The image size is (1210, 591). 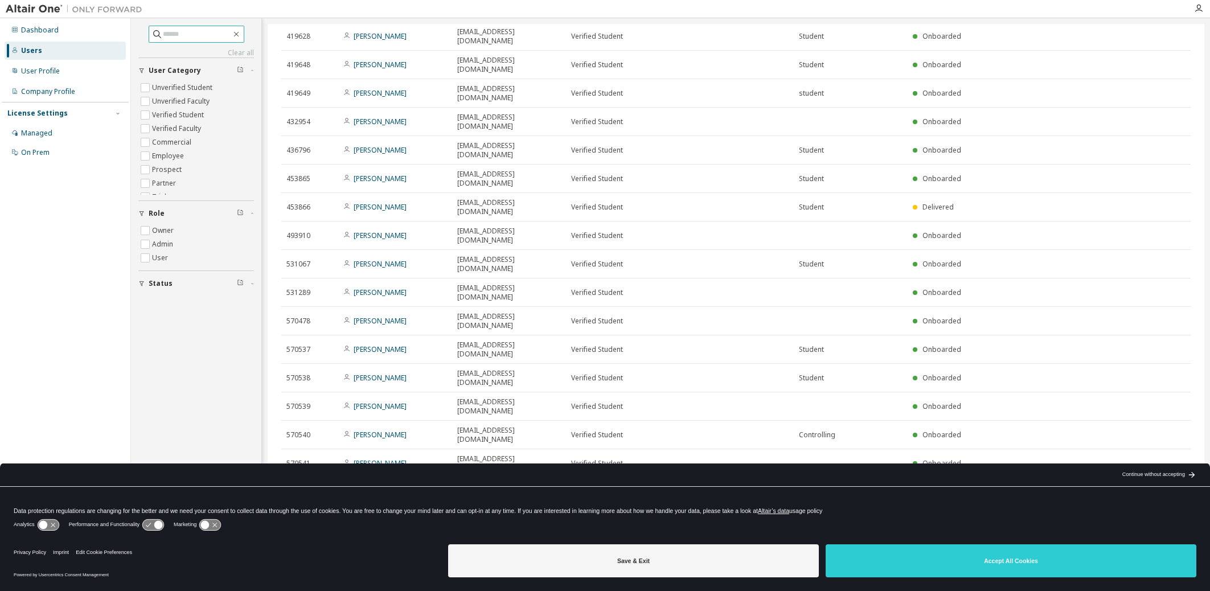 What do you see at coordinates (298, 293) in the screenshot?
I see `span: 531289` at bounding box center [298, 293].